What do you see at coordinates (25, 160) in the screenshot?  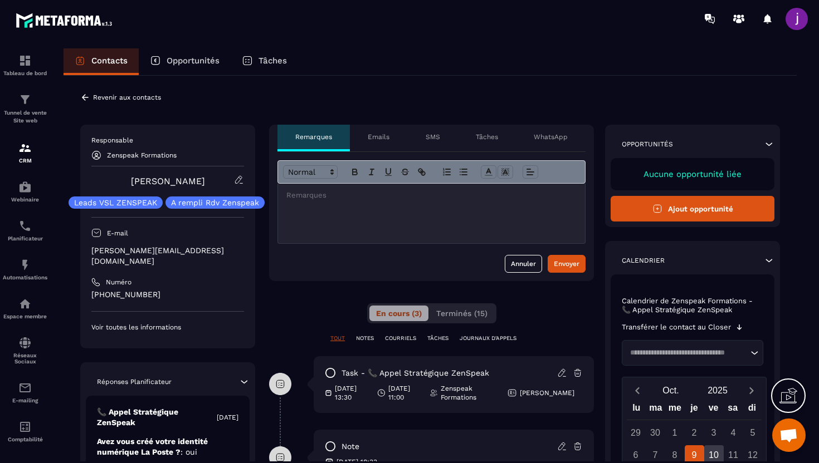 I see `p: CRM` at bounding box center [25, 160].